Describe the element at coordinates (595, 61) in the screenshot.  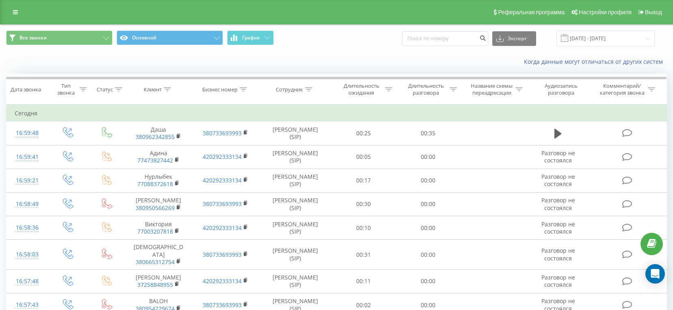
I see `a: Когда данные могут отличаться от других систем` at that location.